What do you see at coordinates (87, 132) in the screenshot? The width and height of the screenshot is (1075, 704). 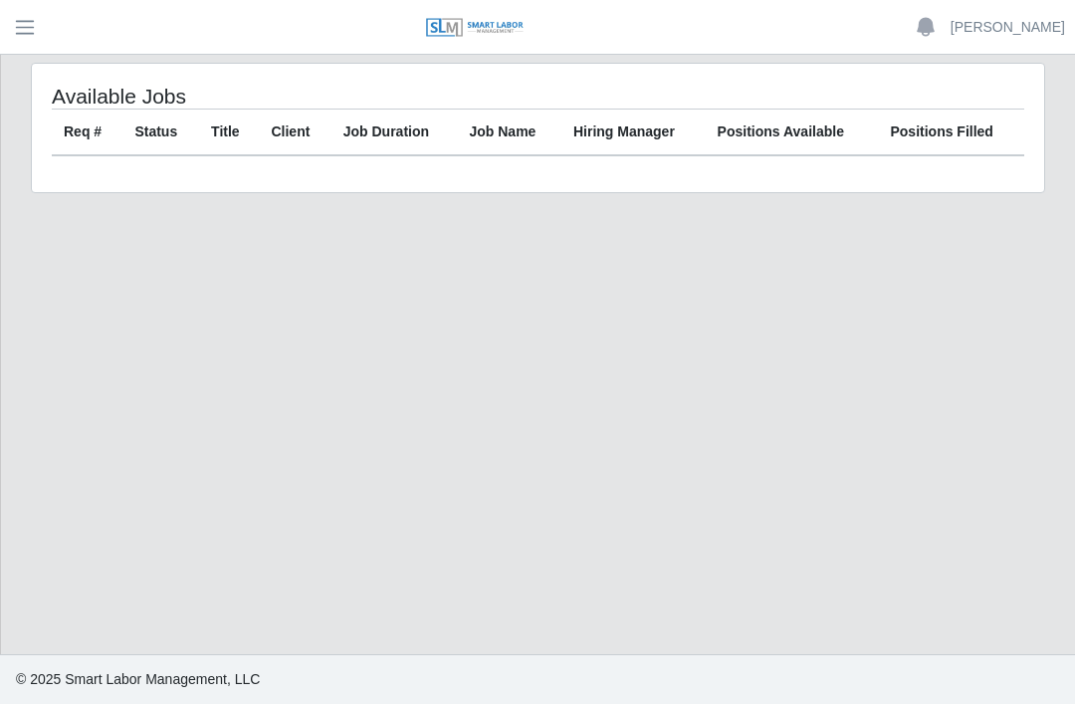 I see `th: Req #` at bounding box center [87, 132].